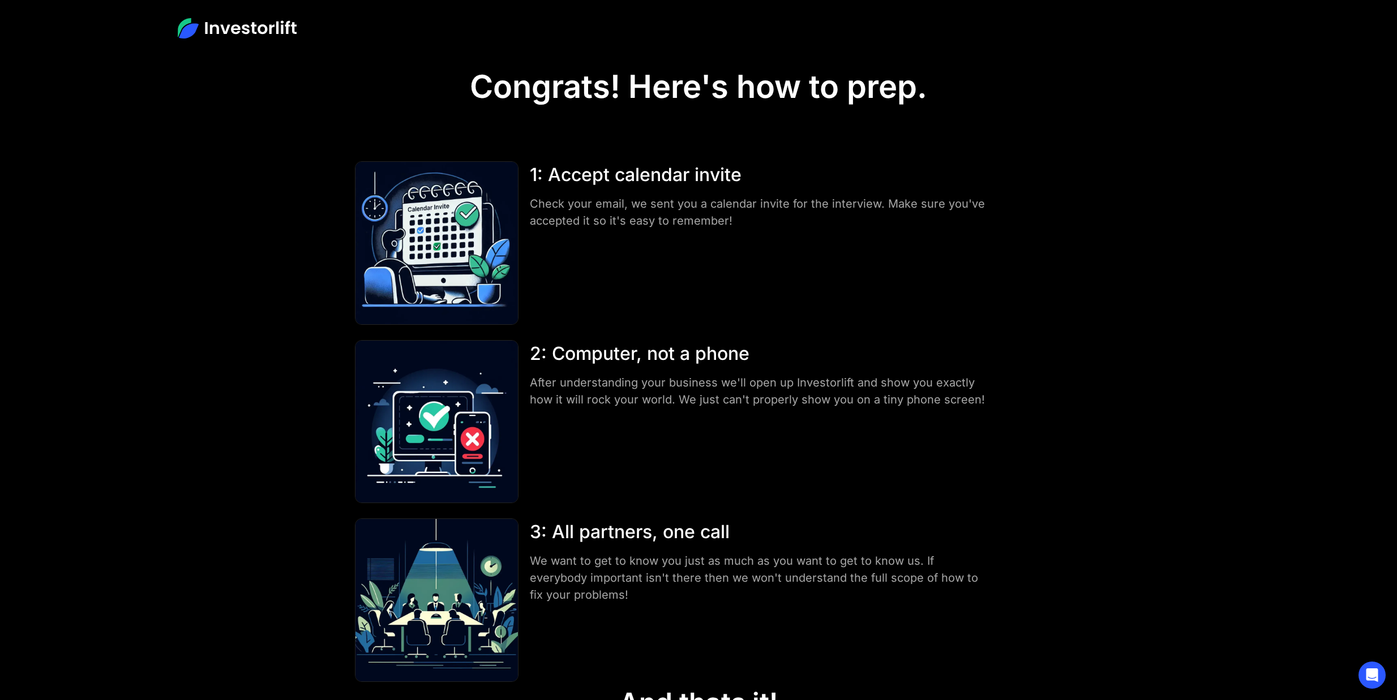 Image resolution: width=1397 pixels, height=700 pixels. I want to click on div: Check your email, we sent you a calendar invite for the interview. Make sure you've accepted it s..., so click(760, 212).